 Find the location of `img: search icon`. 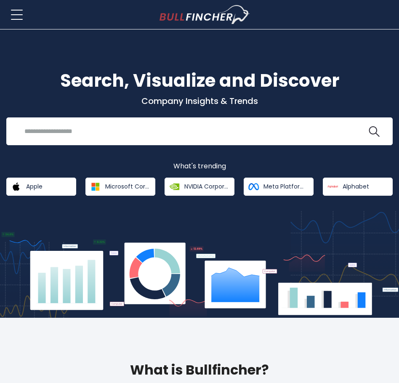

img: search icon is located at coordinates (374, 132).